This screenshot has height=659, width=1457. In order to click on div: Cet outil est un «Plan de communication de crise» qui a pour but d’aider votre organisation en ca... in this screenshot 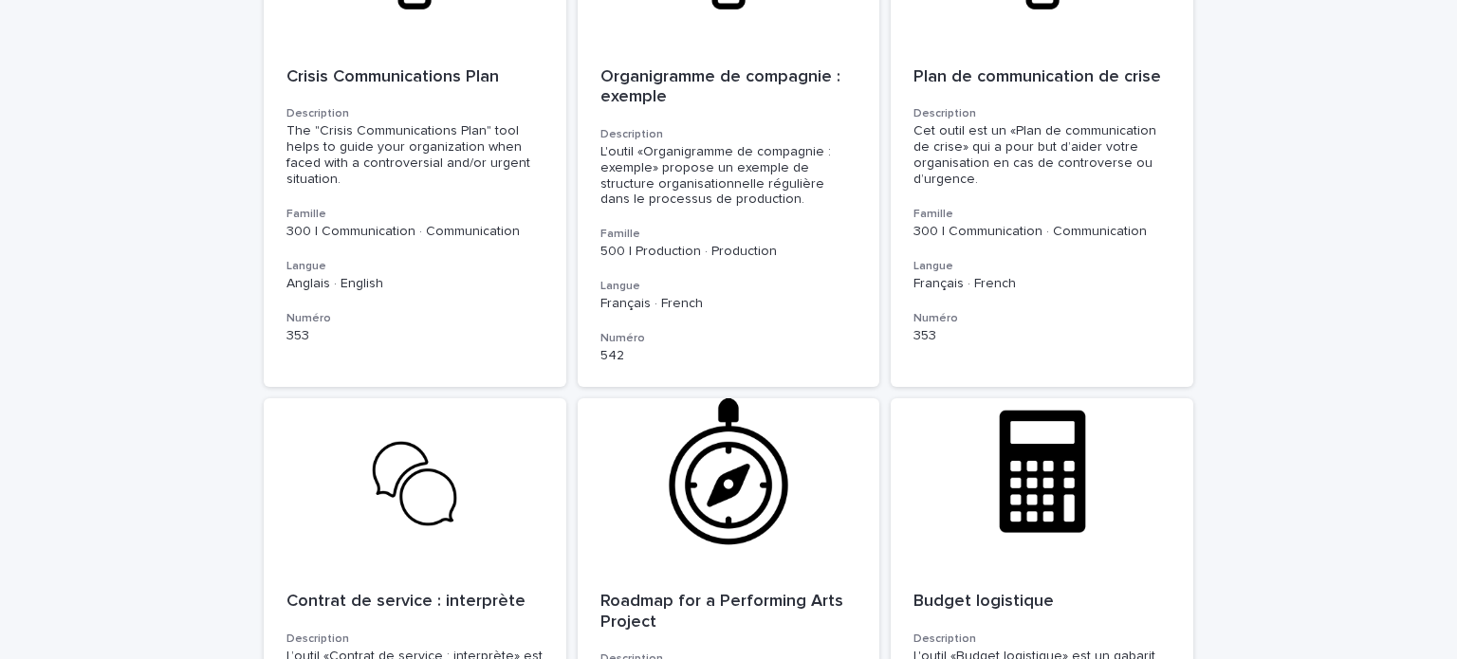, I will do `click(1042, 155)`.